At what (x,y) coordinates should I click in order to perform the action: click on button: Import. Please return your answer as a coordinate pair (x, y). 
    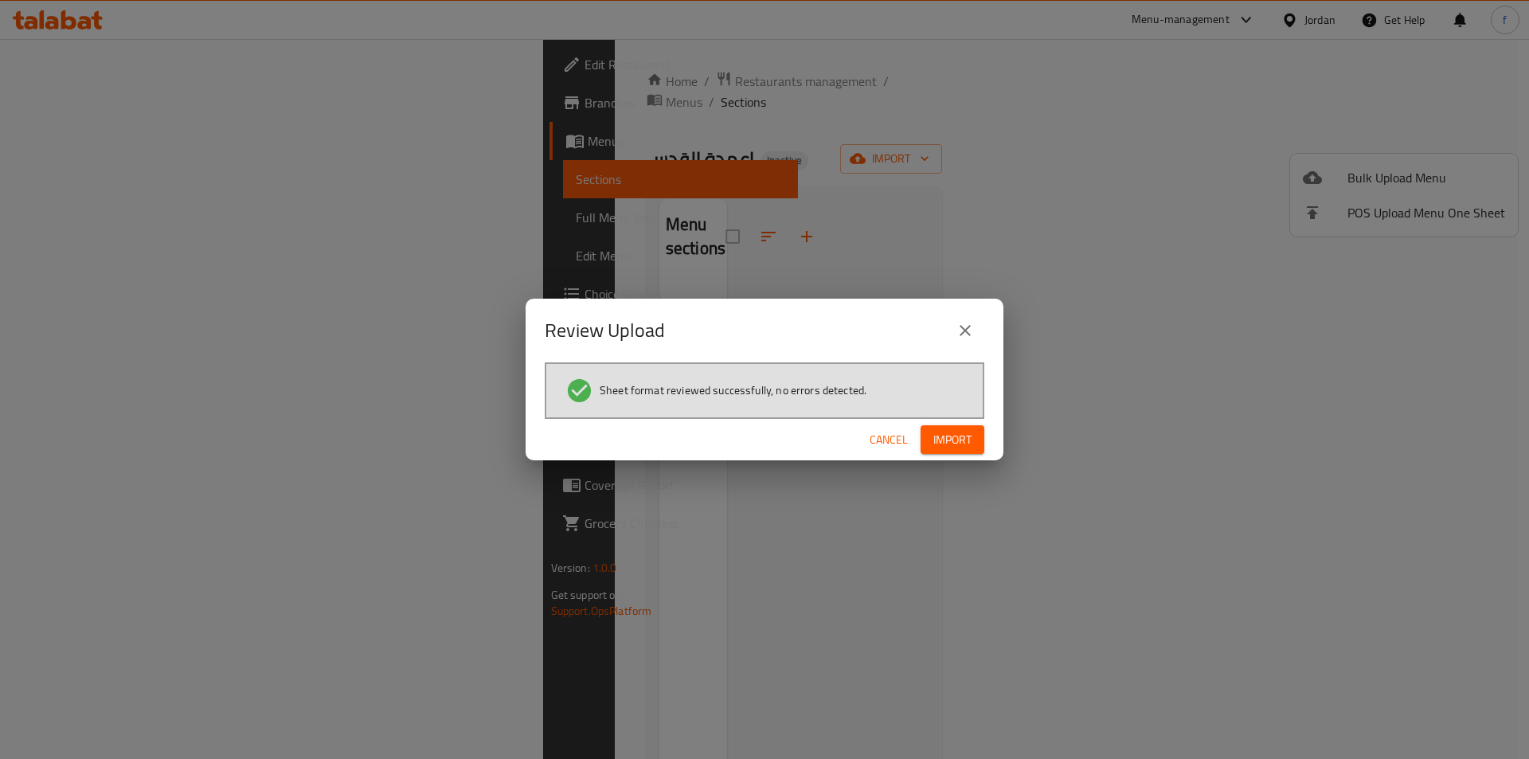
    Looking at the image, I should click on (952, 440).